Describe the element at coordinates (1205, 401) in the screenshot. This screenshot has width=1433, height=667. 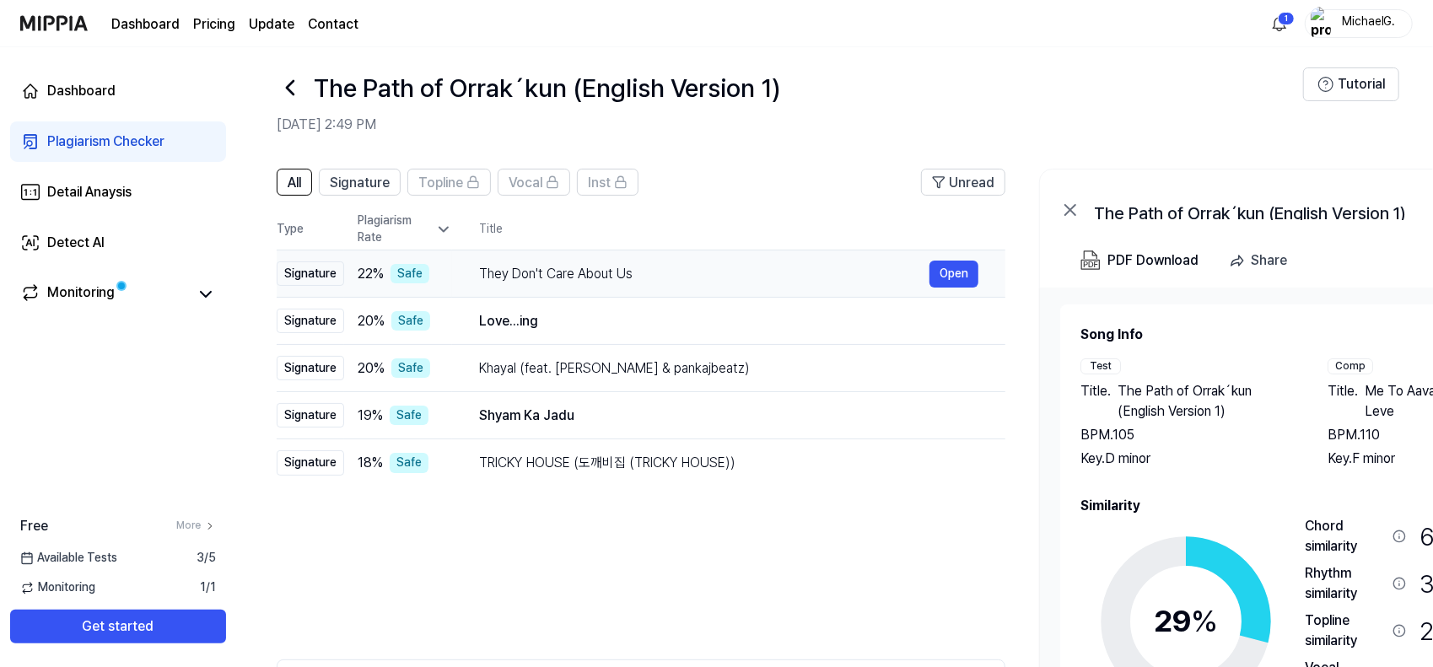
I see `span: The Path of Orrak´kun (English Version 1)` at that location.